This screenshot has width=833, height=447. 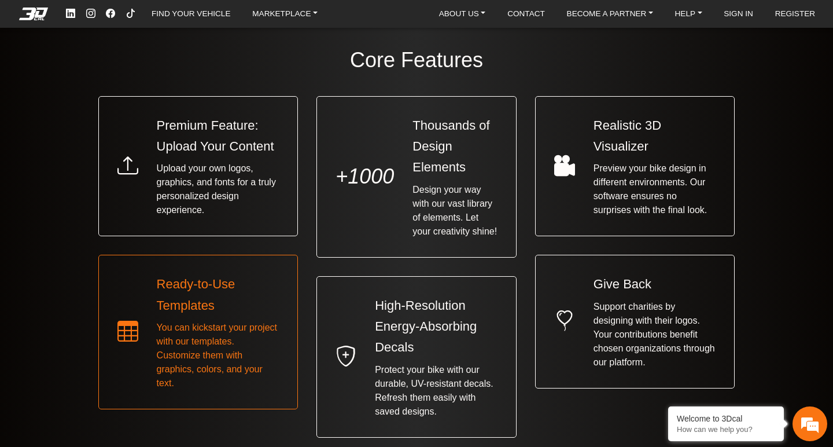 What do you see at coordinates (739, 14) in the screenshot?
I see `a: SIGN IN` at bounding box center [739, 14].